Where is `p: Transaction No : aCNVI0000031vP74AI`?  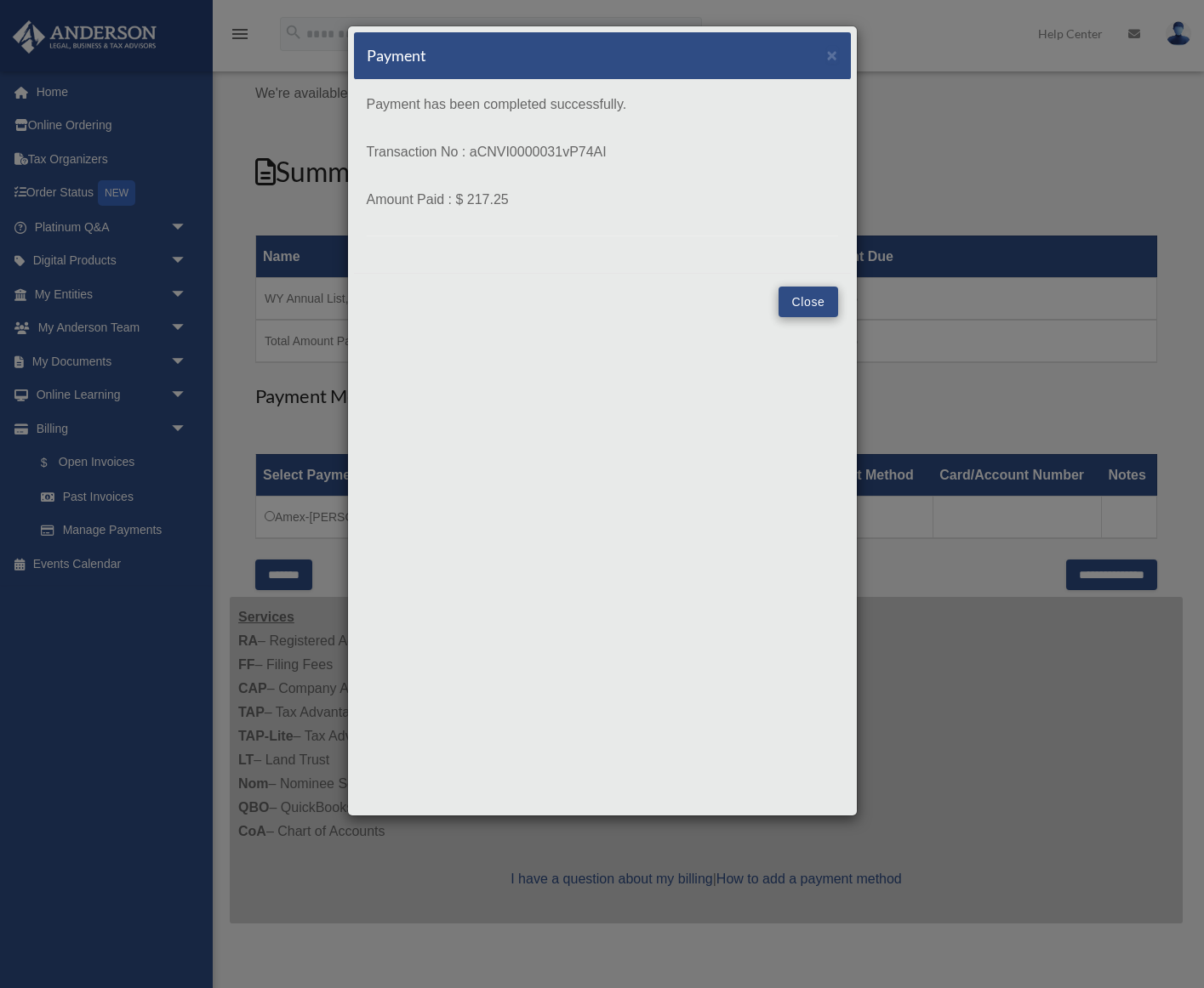
p: Transaction No : aCNVI0000031vP74AI is located at coordinates (602, 152).